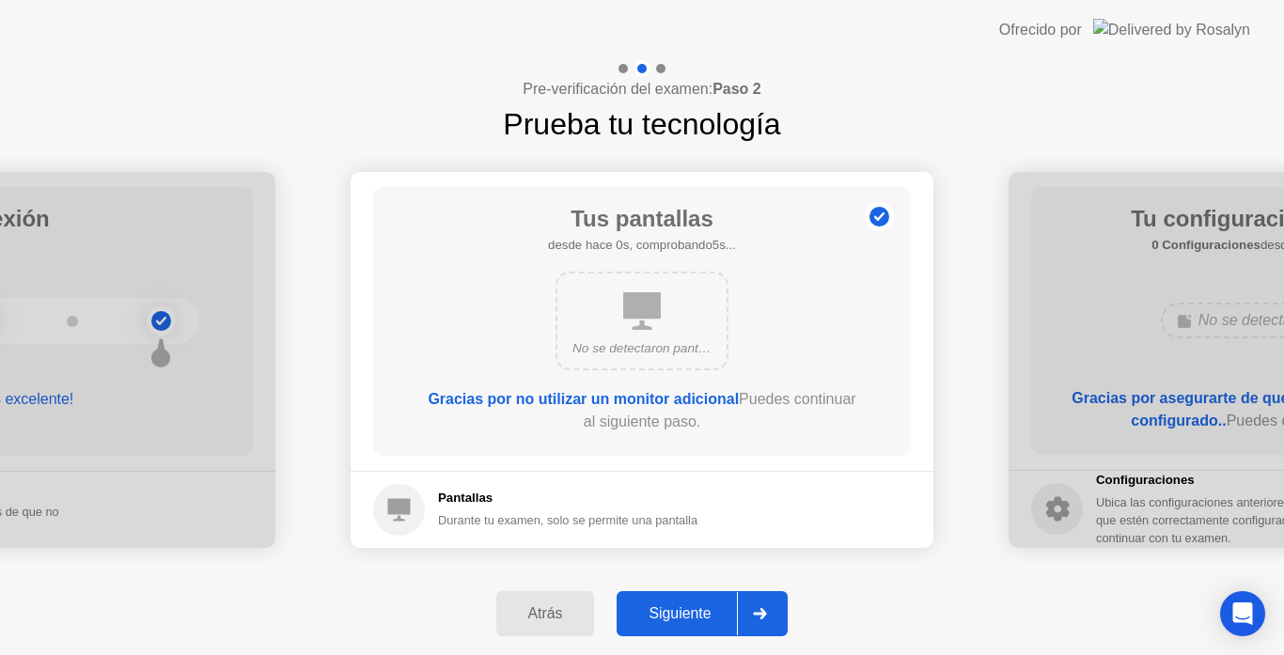 Image resolution: width=1284 pixels, height=655 pixels. I want to click on b: Gracias por no utilizar un monitor adicional, so click(583, 399).